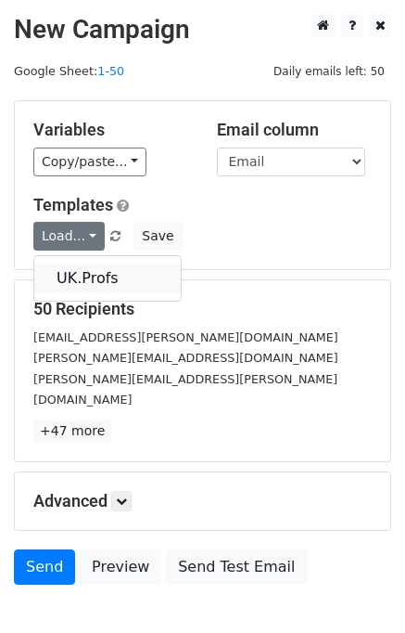 This screenshot has height=633, width=405. Describe the element at coordinates (72, 430) in the screenshot. I see `a: +47 more` at that location.